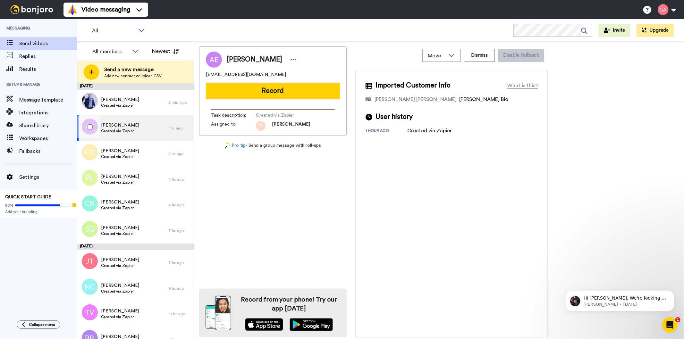  Describe the element at coordinates (90, 287) in the screenshot. I see `img: nc.png` at that location.